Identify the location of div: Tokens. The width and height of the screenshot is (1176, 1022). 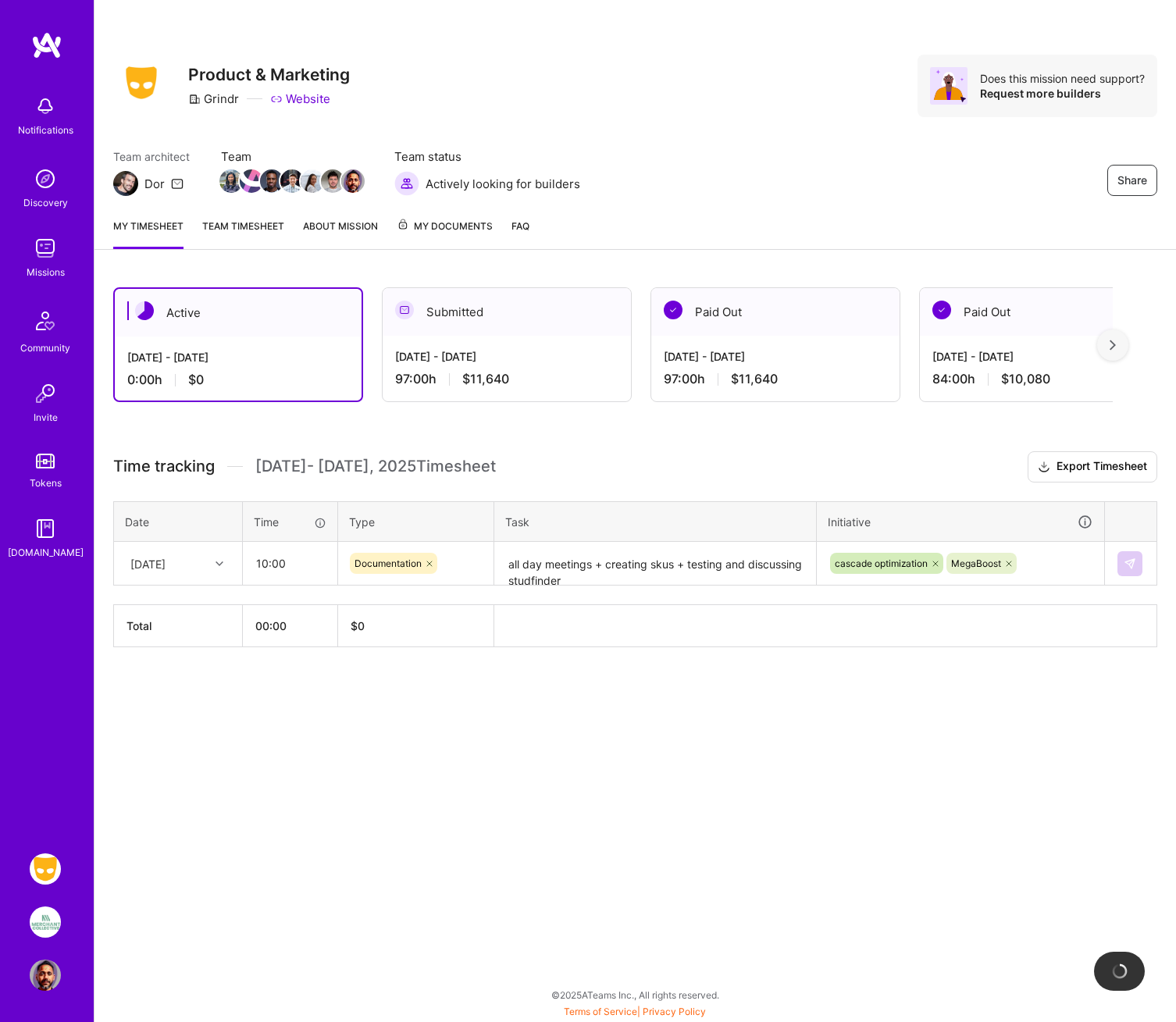
(46, 483).